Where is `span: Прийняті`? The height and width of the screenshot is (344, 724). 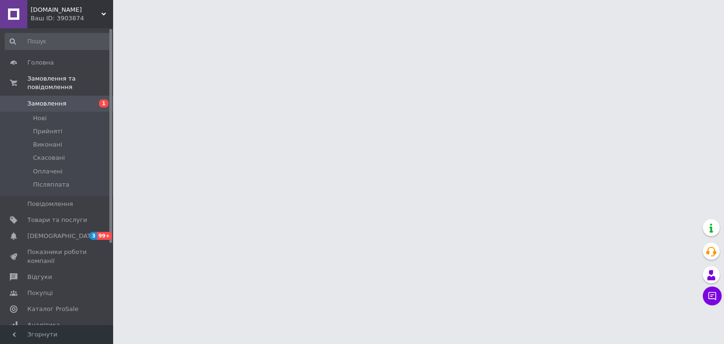
span: Прийняті is located at coordinates (48, 131).